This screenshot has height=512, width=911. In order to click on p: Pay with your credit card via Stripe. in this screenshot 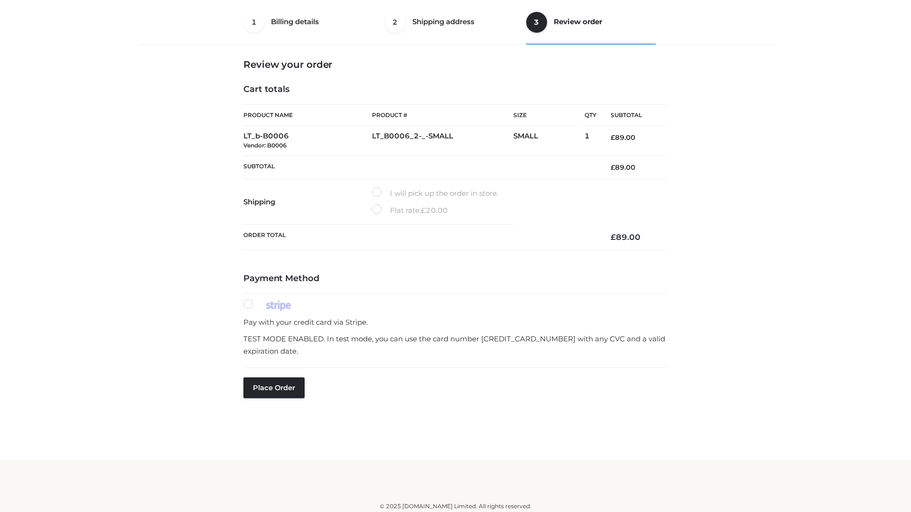, I will do `click(456, 323)`.